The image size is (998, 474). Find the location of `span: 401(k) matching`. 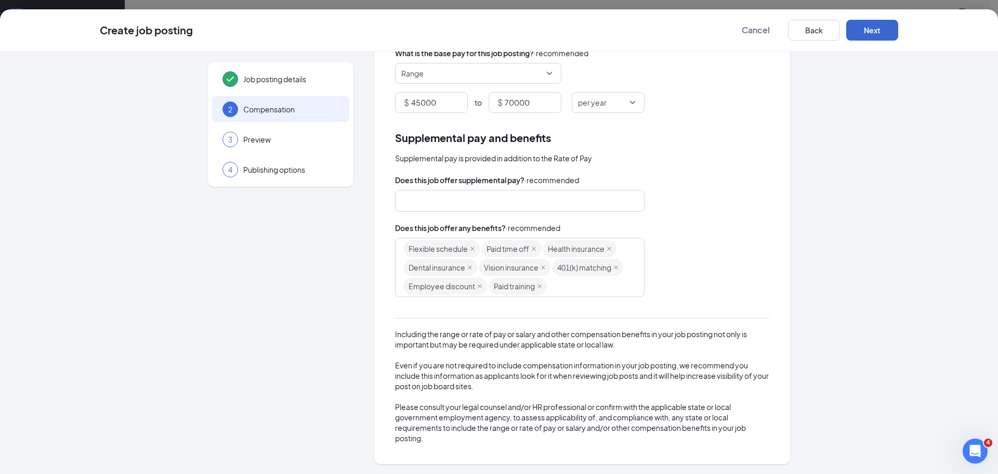

span: 401(k) matching is located at coordinates (584, 267).